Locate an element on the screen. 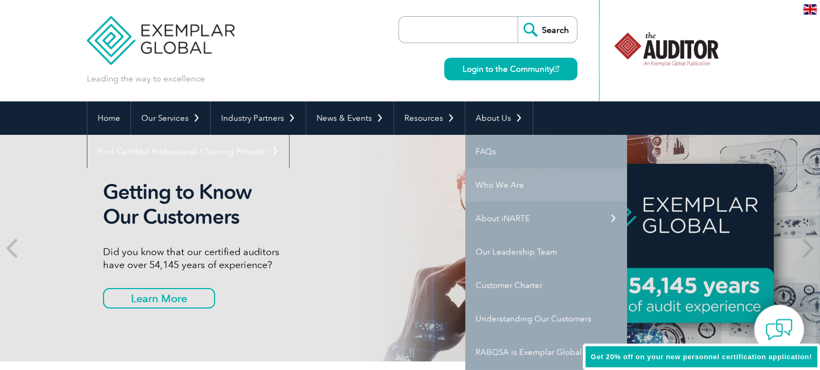 The image size is (820, 370). a: Resources is located at coordinates (429, 118).